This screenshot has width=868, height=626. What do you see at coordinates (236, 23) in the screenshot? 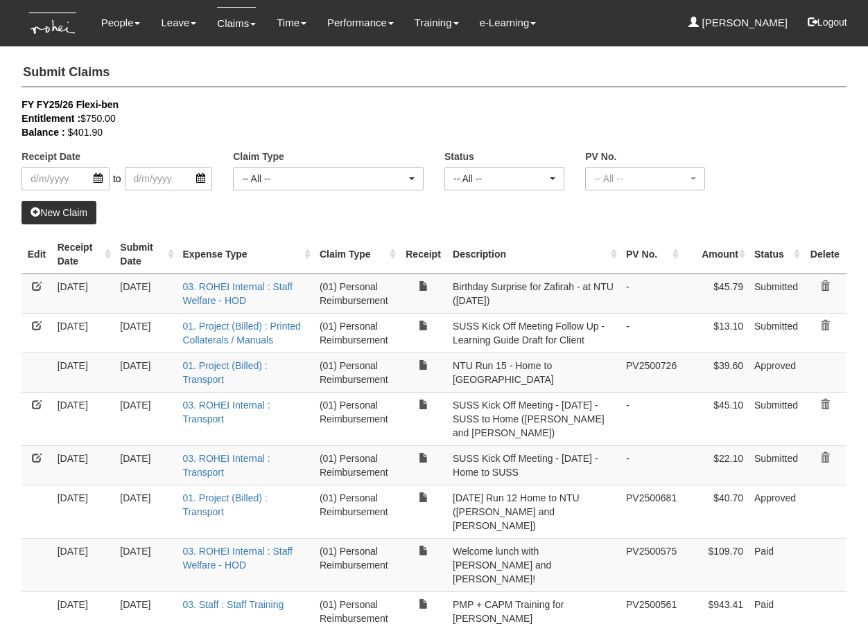
I see `a: Claims` at bounding box center [236, 23].